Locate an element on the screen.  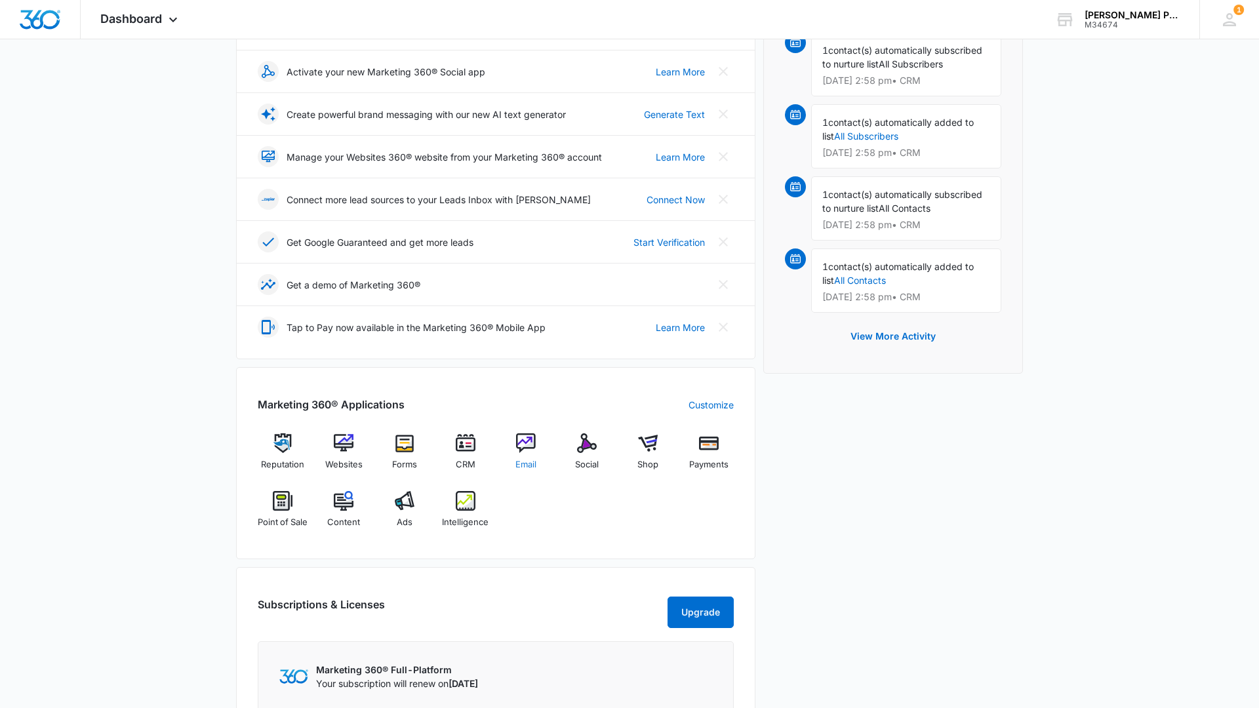
span: Payments is located at coordinates (709, 465).